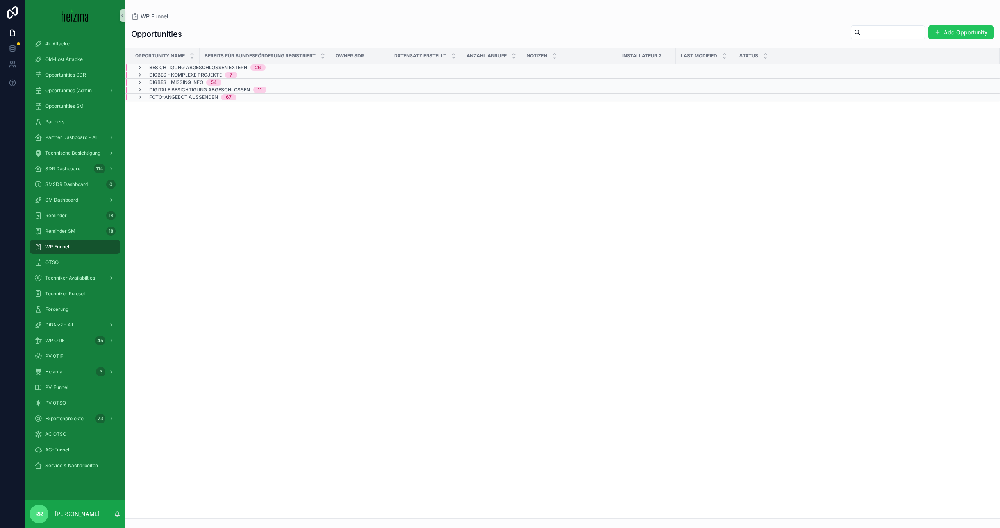 The image size is (1000, 528). What do you see at coordinates (231, 75) in the screenshot?
I see `div: 7` at bounding box center [231, 75].